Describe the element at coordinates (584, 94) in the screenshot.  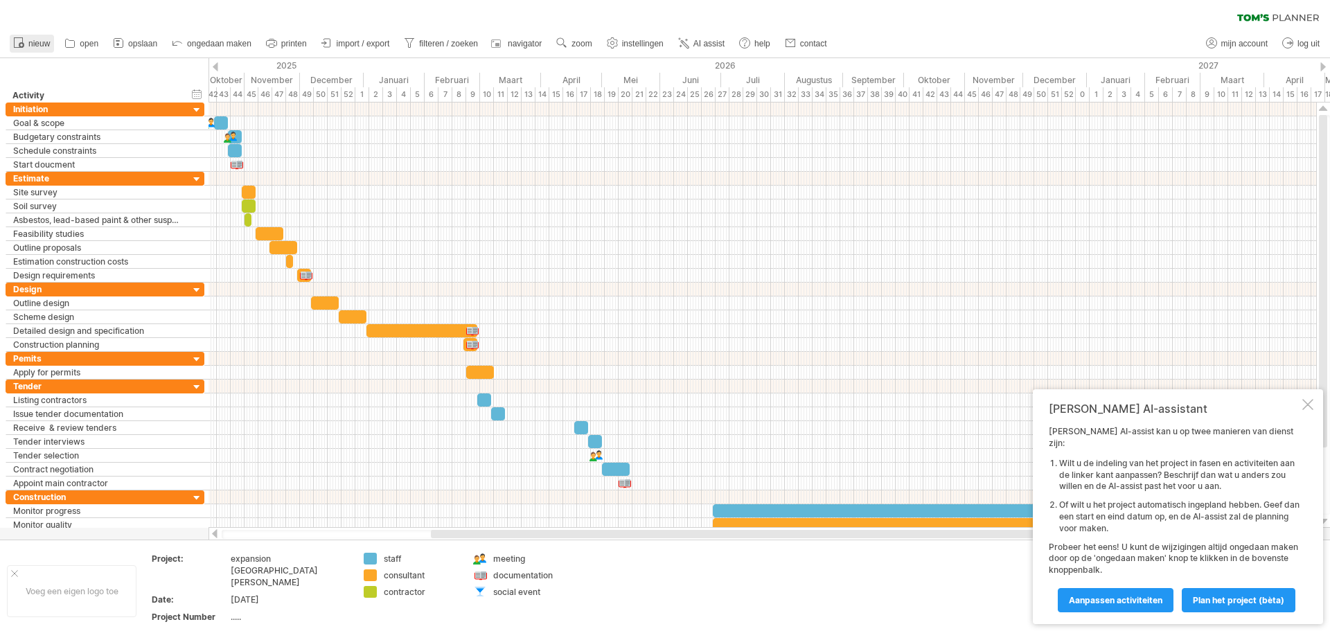
I see `div: 17` at that location.